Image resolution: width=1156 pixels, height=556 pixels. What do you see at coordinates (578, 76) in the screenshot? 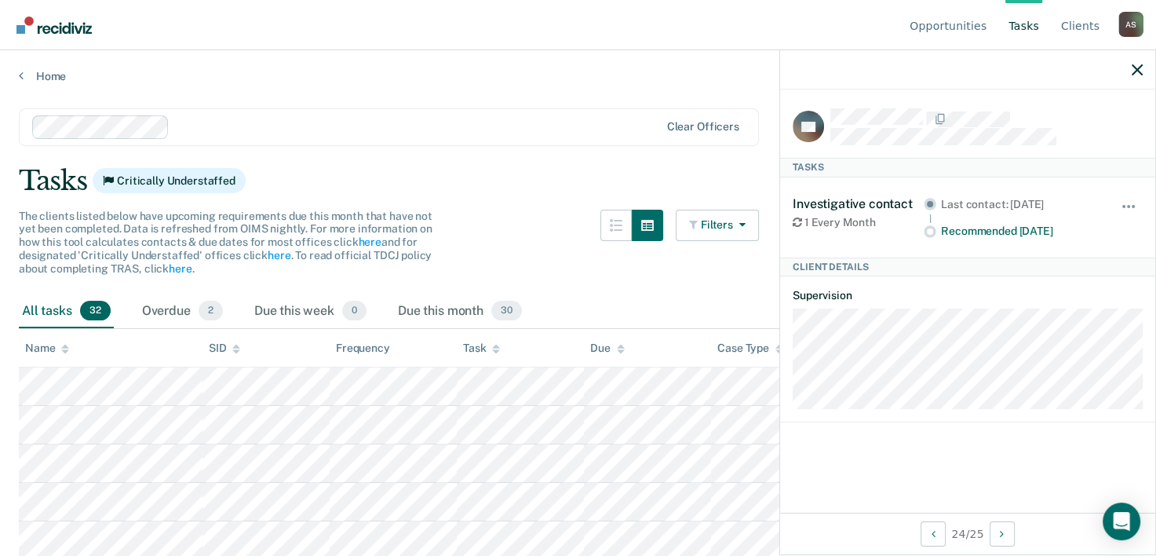
I see `a: Home` at bounding box center [578, 76].